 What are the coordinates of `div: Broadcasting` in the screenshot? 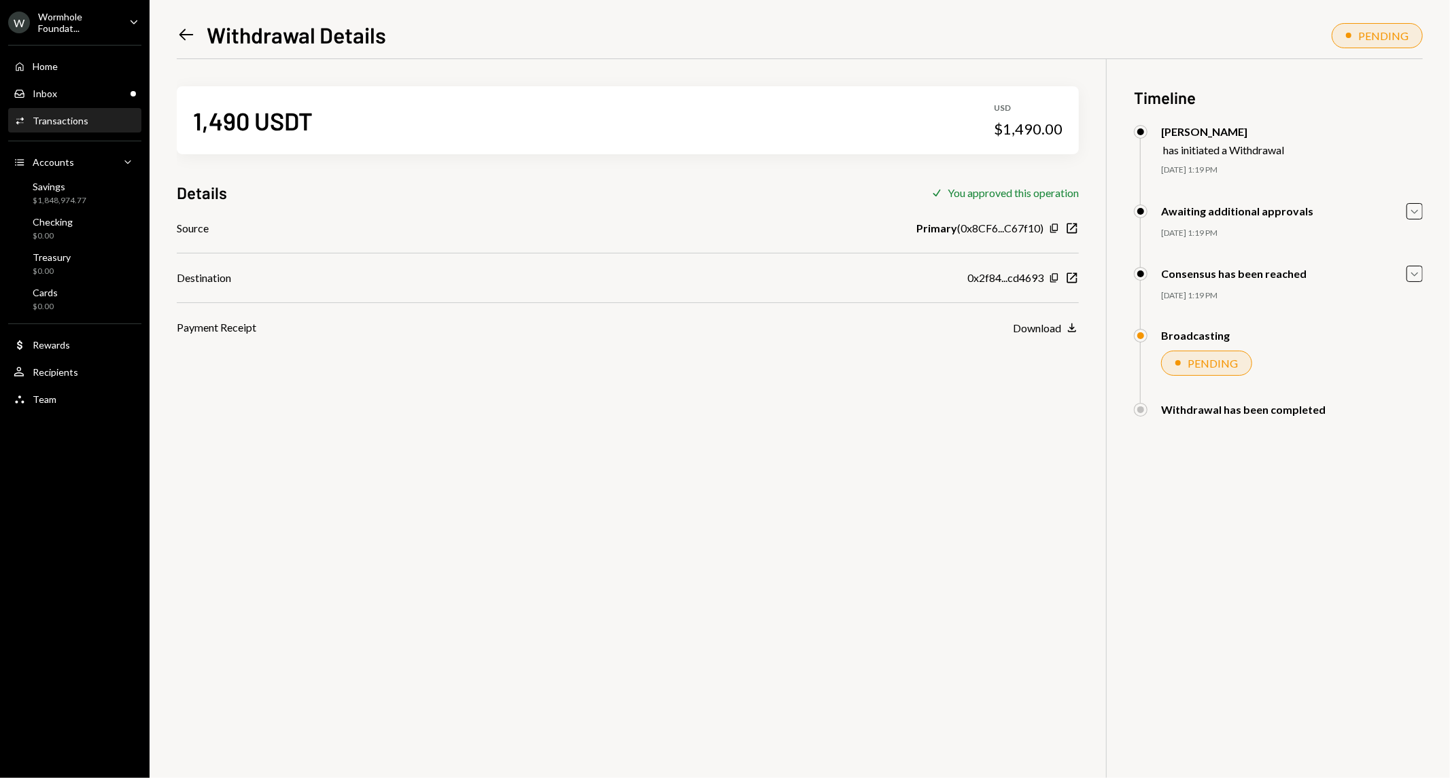 It's located at (1195, 335).